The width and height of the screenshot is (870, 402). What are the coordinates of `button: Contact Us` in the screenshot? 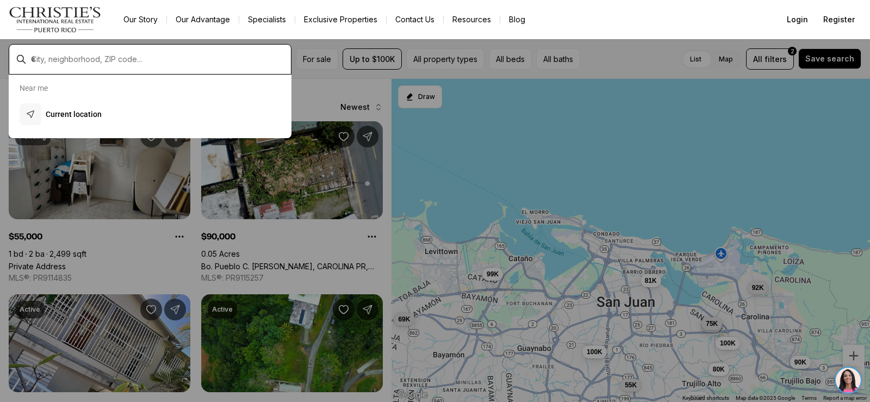 It's located at (415, 20).